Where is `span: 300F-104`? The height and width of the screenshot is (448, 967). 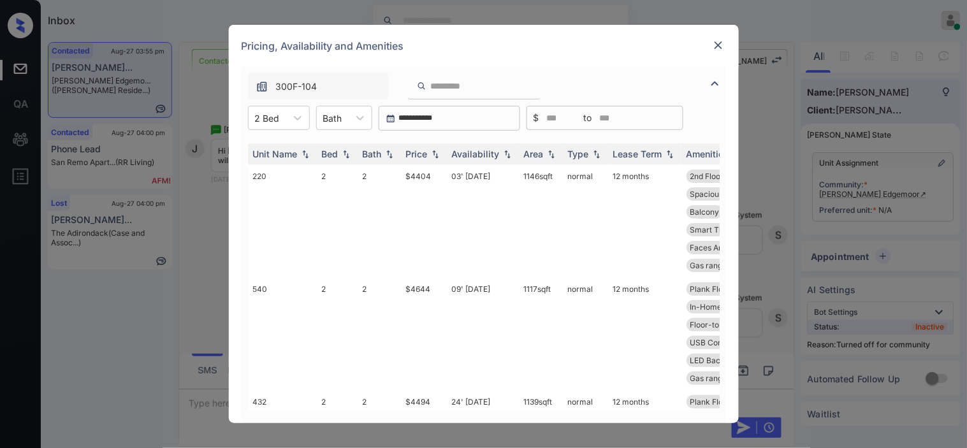 span: 300F-104 is located at coordinates (296, 87).